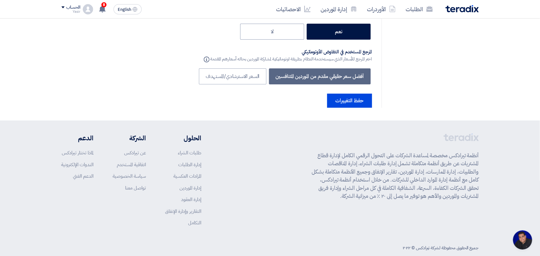 The width and height of the screenshot is (540, 256). Describe the element at coordinates (83, 176) in the screenshot. I see `a: الدعم الفني` at that location.